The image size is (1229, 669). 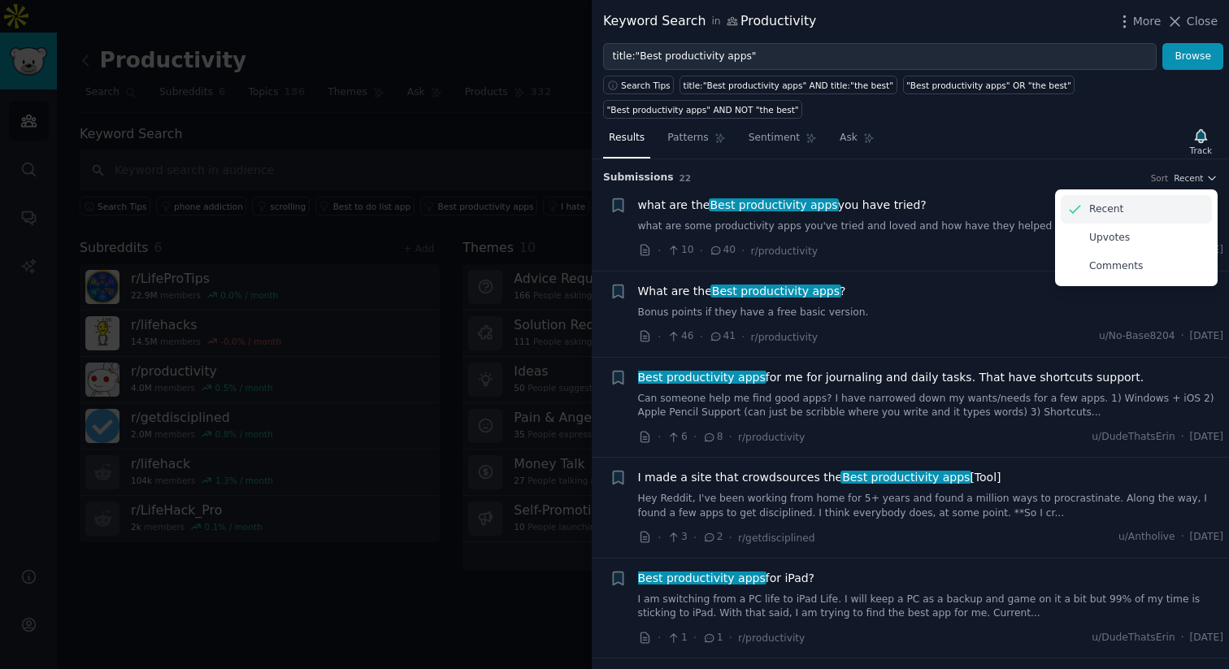 I want to click on span: Ask, so click(x=849, y=138).